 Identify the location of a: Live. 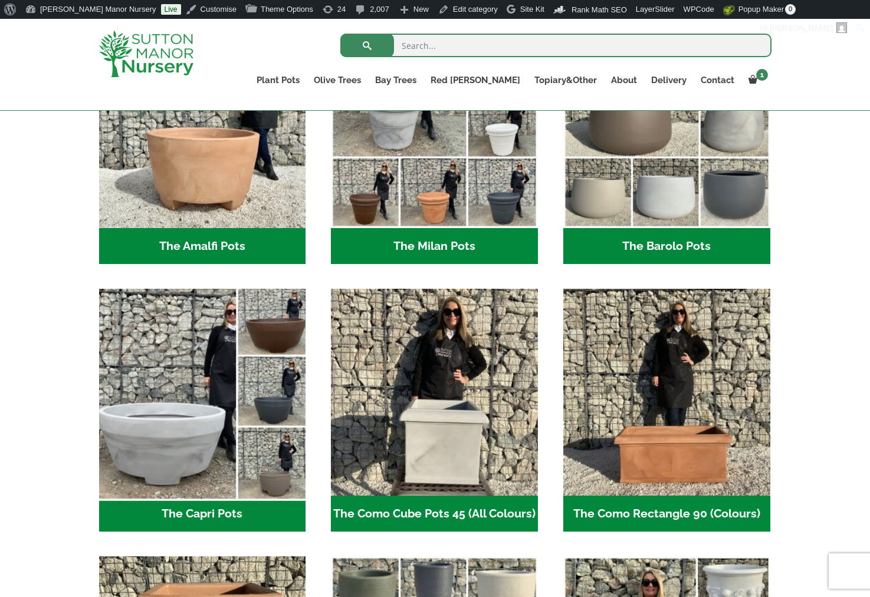
(171, 9).